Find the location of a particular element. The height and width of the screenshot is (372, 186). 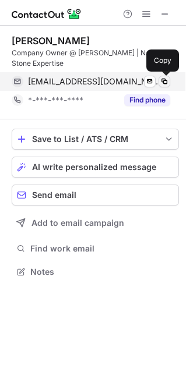

span: Add to email campaign is located at coordinates (77, 223).